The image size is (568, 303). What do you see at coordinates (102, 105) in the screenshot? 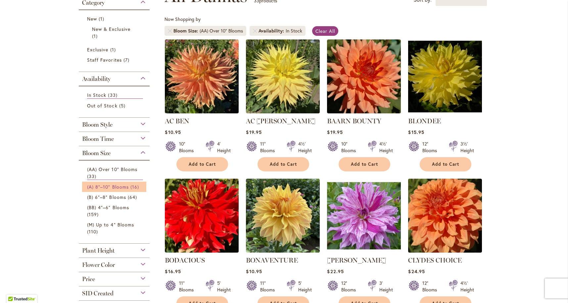
I see `span: Out of Stock` at bounding box center [102, 105].